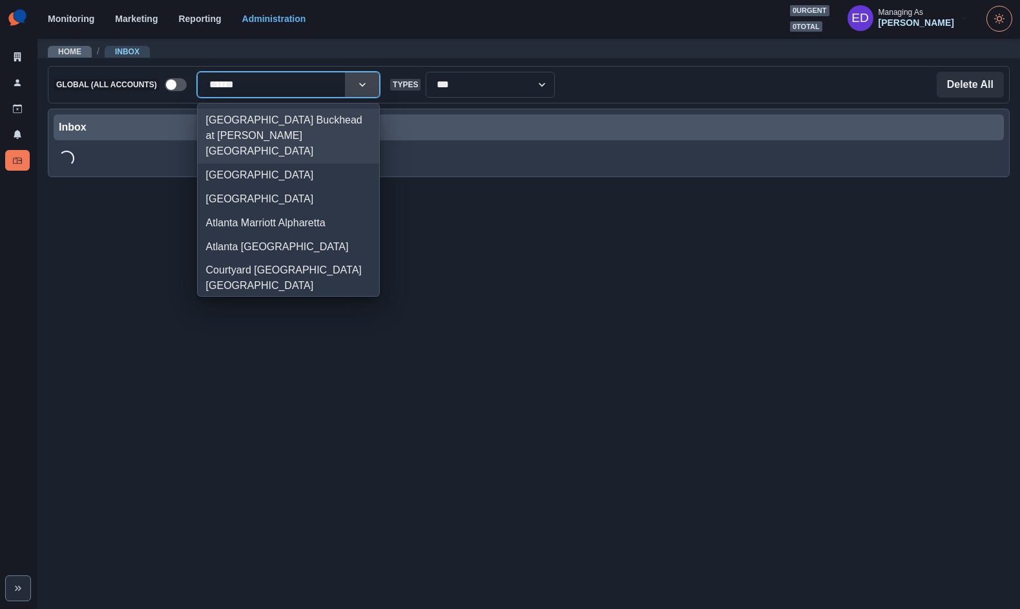 Image resolution: width=1020 pixels, height=609 pixels. I want to click on div: Managing As, so click(901, 12).